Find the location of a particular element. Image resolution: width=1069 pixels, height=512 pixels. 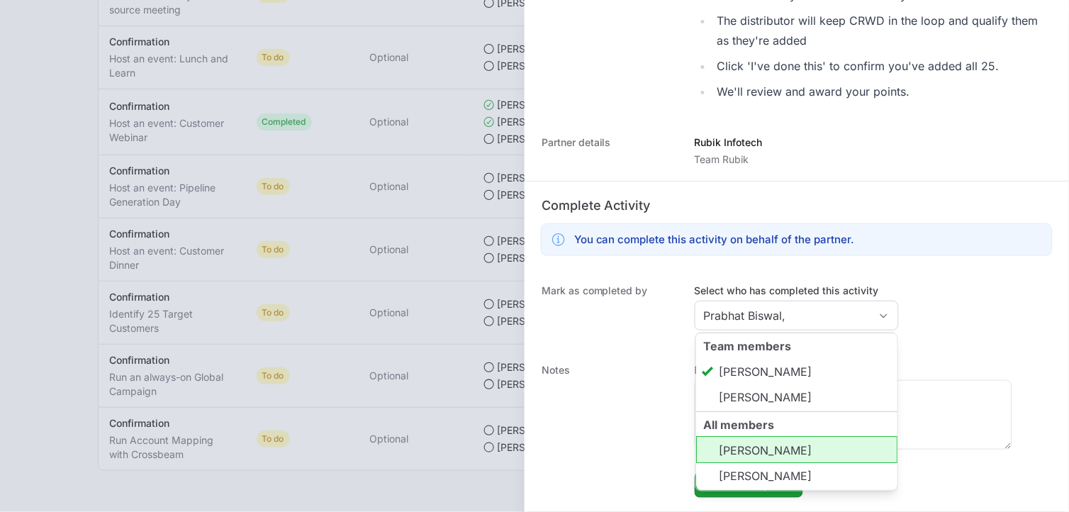

dt: Partner details is located at coordinates (609, 151).